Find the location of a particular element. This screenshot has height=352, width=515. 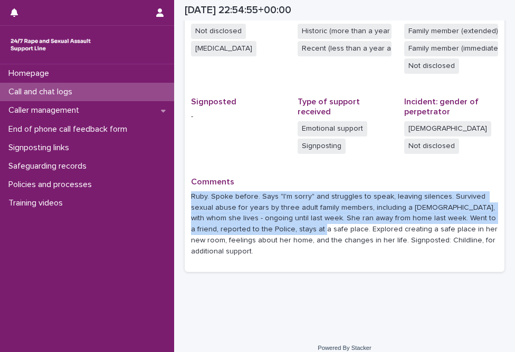

span: Incident: gender of perpetrator is located at coordinates (441, 106).